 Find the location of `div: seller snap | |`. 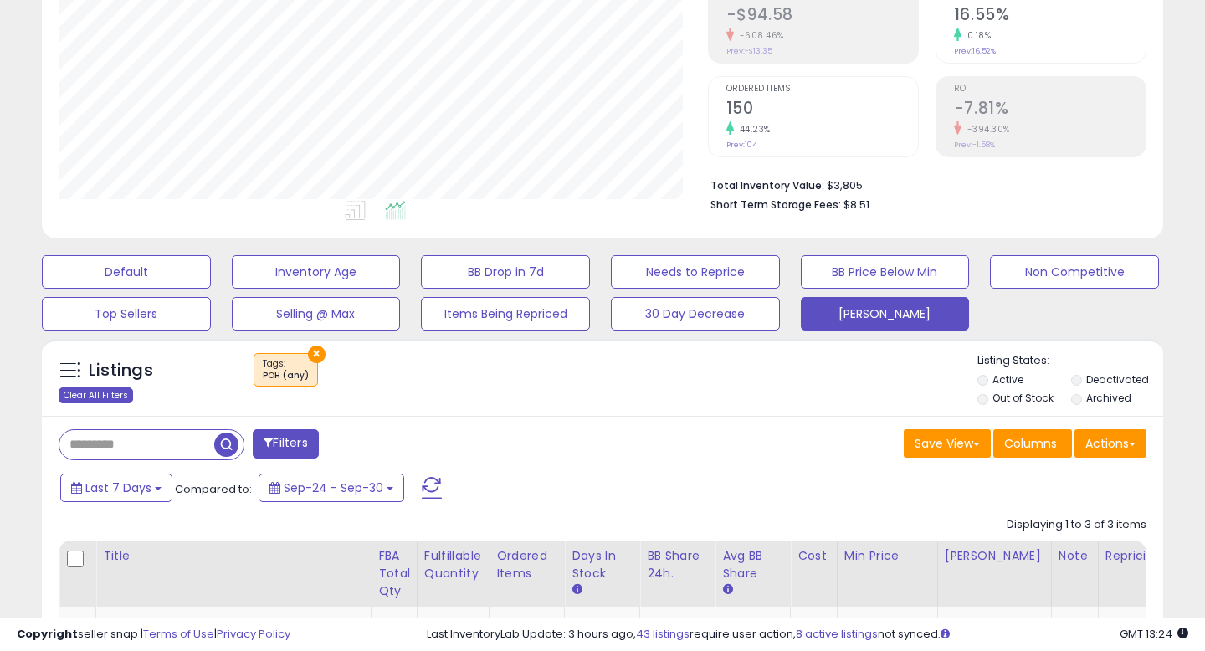

div: seller snap | | is located at coordinates (153, 634).